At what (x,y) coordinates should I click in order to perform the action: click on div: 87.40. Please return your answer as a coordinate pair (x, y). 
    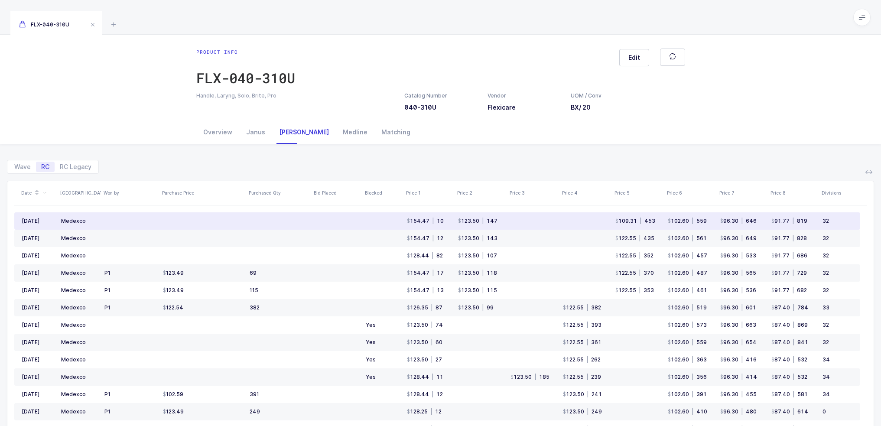
    Looking at the image, I should click on (780, 377).